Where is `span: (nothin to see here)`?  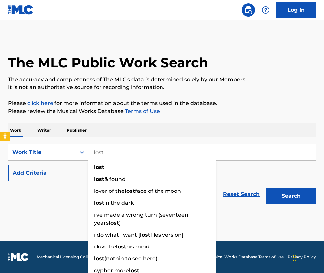
span: (nothin to see here) is located at coordinates (130, 259).